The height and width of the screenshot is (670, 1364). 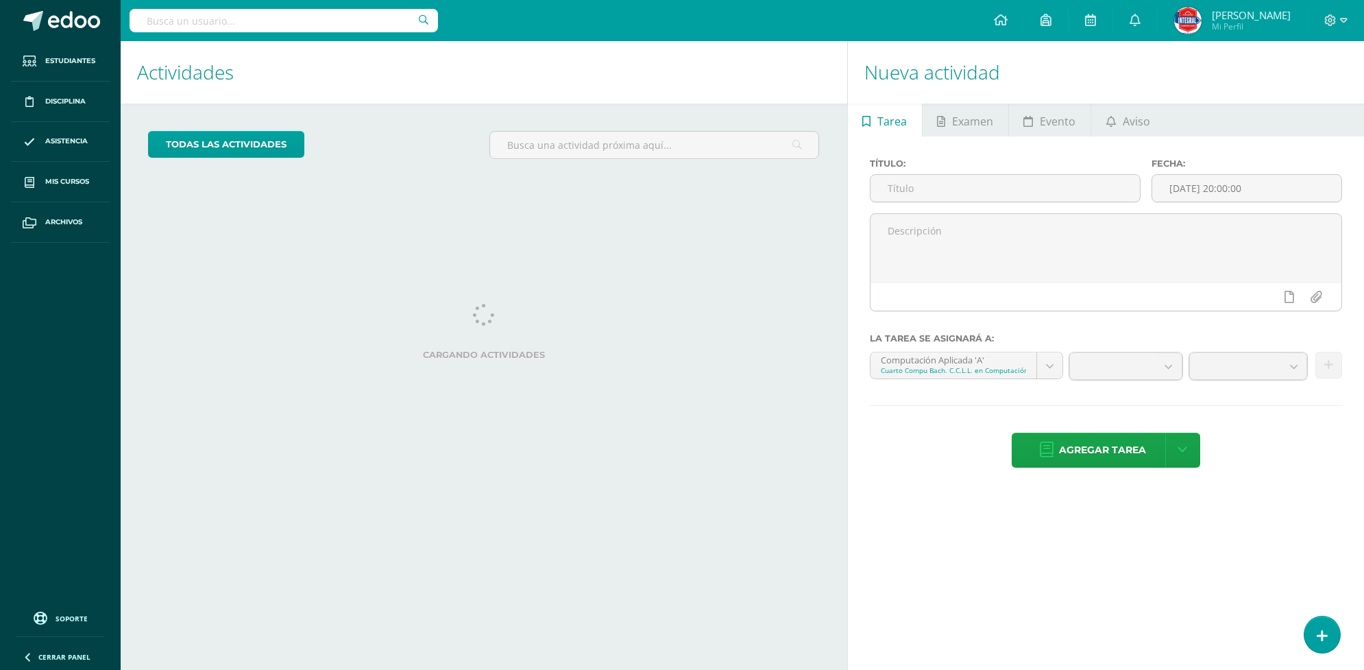 What do you see at coordinates (66, 141) in the screenshot?
I see `span: Asistencia` at bounding box center [66, 141].